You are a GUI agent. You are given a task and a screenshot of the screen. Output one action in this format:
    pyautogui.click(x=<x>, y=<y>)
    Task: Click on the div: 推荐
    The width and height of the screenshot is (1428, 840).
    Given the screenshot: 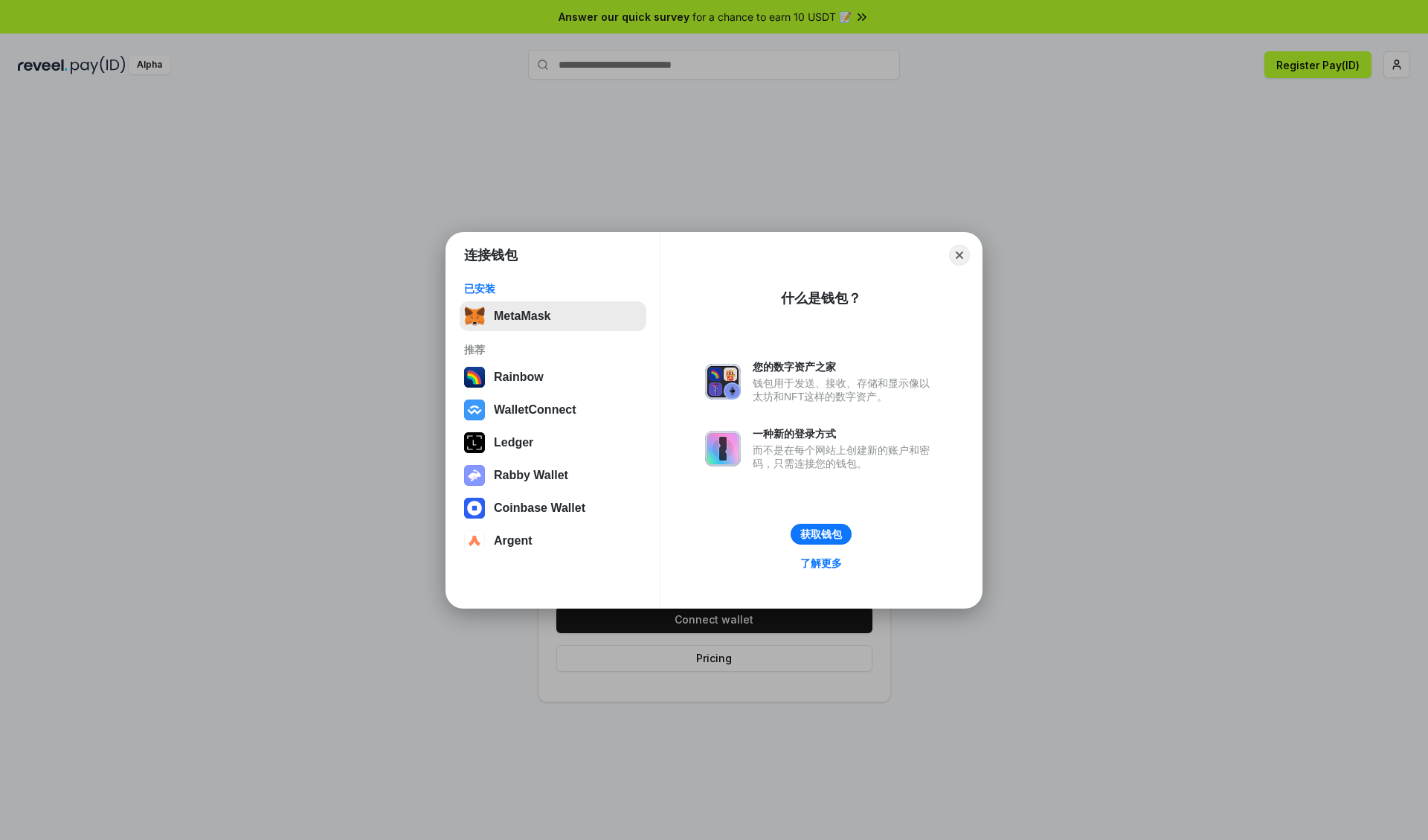 What is the action you would take?
    pyautogui.click(x=553, y=349)
    